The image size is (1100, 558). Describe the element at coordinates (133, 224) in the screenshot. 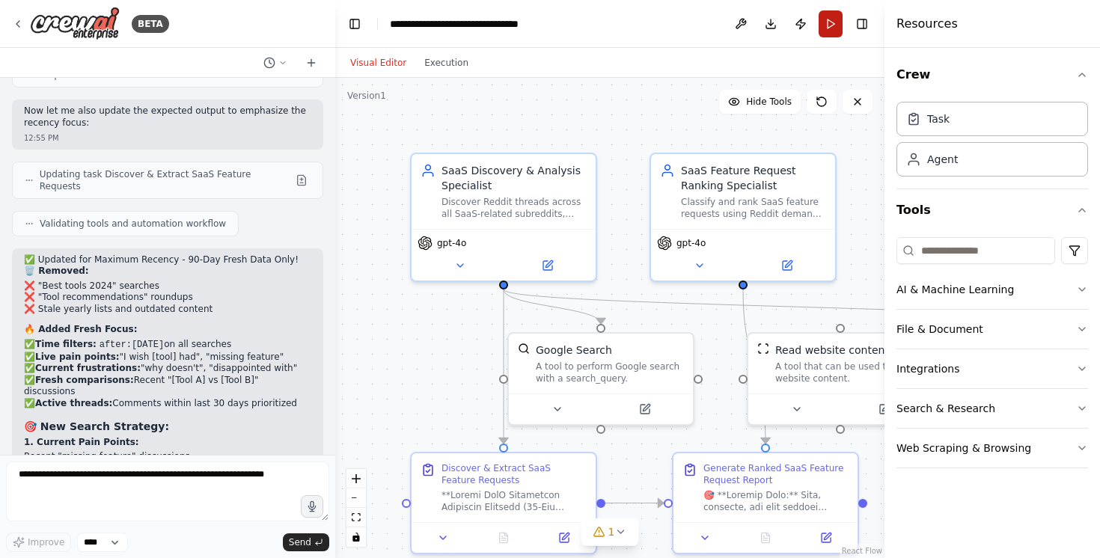

I see `span: Validating tools and automation workflow` at that location.